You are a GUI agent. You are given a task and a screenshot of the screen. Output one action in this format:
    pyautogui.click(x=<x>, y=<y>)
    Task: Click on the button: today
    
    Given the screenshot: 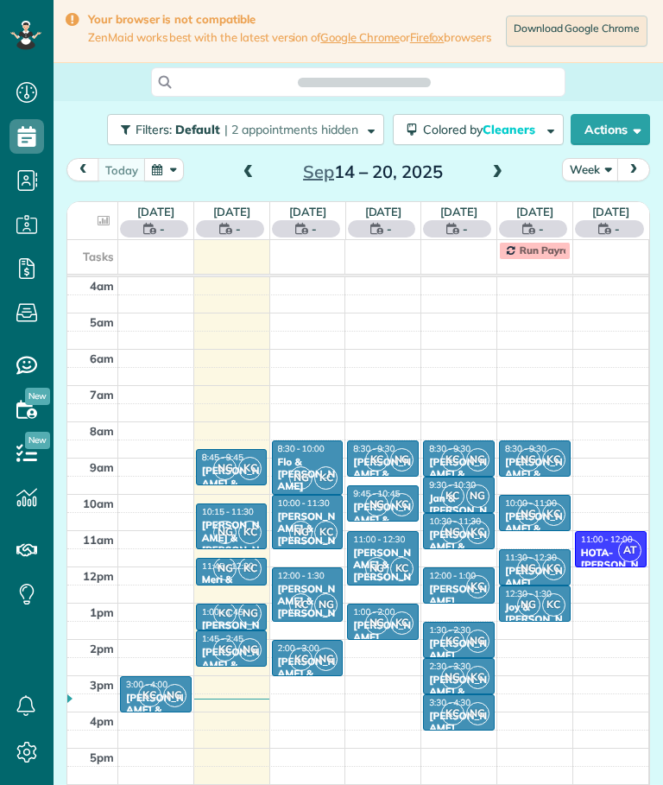 What is the action you would take?
    pyautogui.click(x=122, y=169)
    